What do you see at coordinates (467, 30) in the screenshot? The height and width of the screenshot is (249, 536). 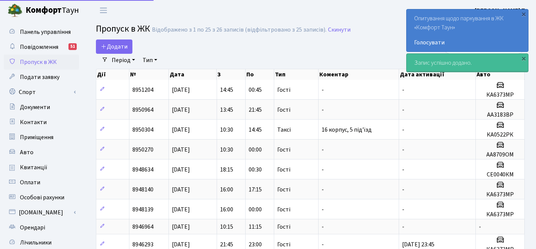 I see `div: Опитування щодо паркування в ЖК «Комфорт Таун»` at bounding box center [467, 30].